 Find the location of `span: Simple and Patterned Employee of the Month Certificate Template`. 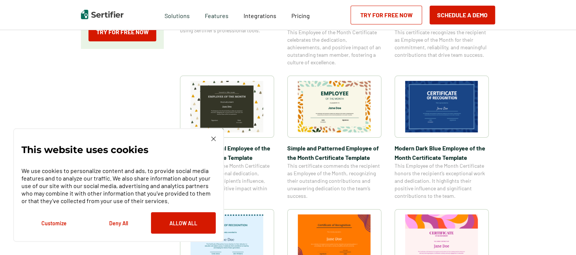

span: Simple and Patterned Employee of the Month Certificate Template is located at coordinates (335, 153).